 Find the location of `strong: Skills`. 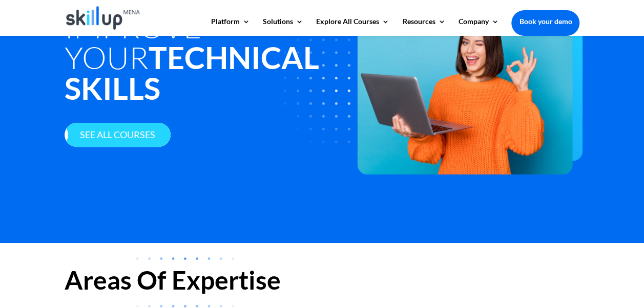

strong: Skills is located at coordinates (112, 88).